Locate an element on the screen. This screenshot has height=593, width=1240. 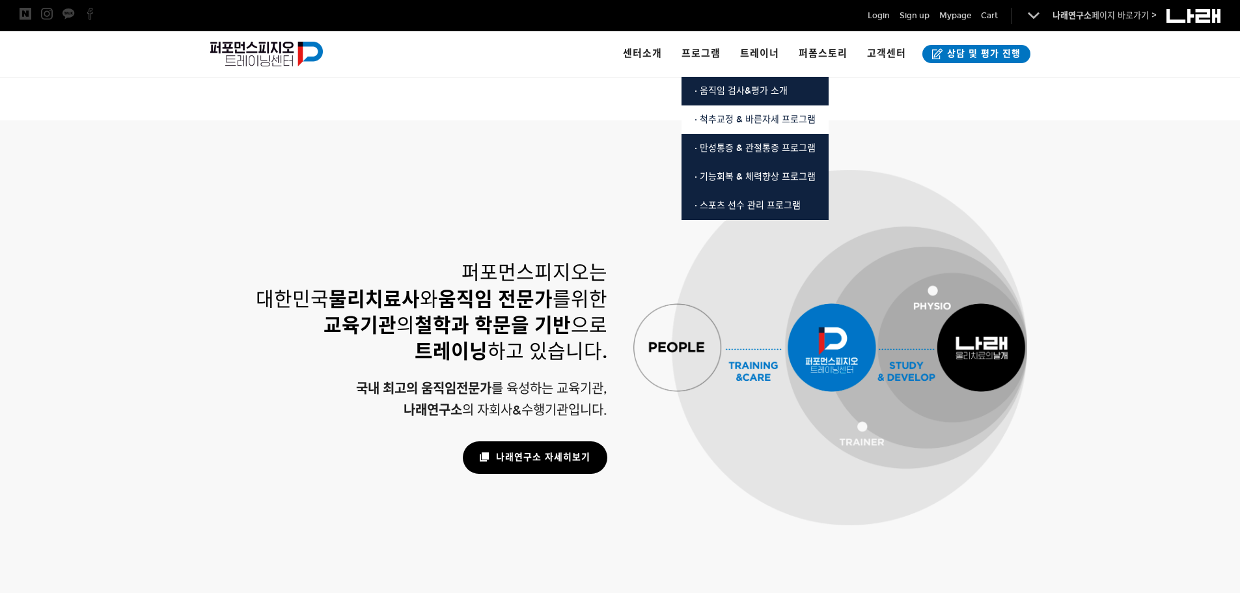
a: 퍼폼스토리 is located at coordinates (823, 54).